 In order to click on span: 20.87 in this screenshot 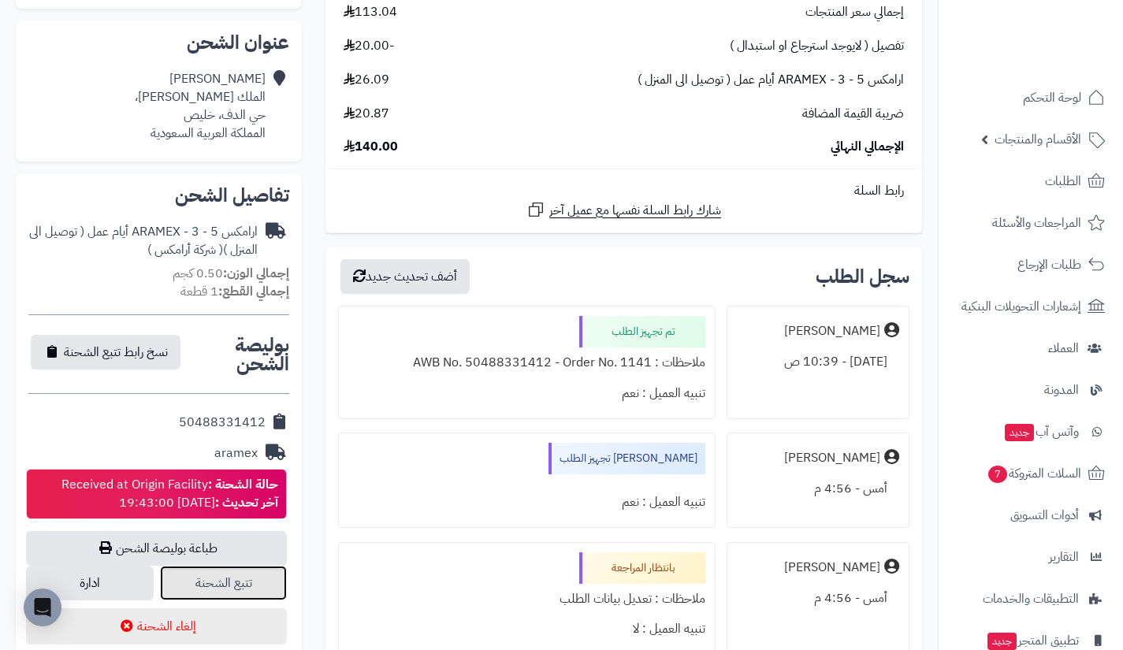, I will do `click(367, 114)`.